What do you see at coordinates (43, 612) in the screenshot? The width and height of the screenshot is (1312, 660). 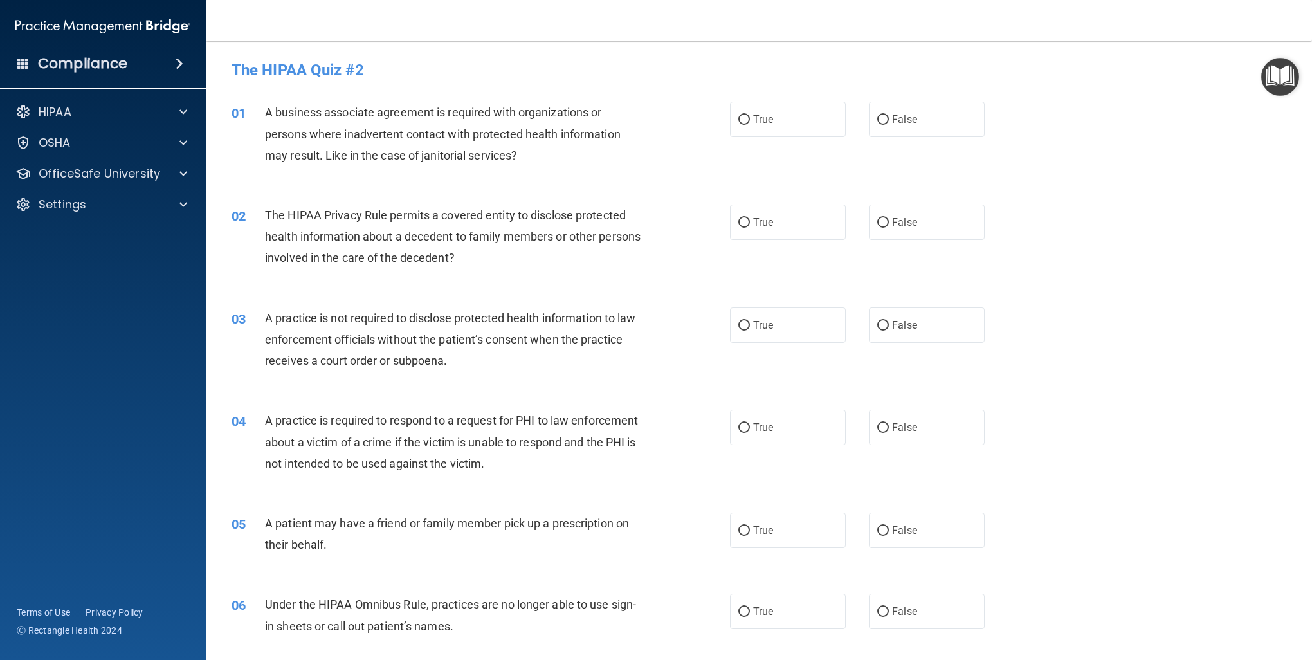 I see `a: Terms of Use` at bounding box center [43, 612].